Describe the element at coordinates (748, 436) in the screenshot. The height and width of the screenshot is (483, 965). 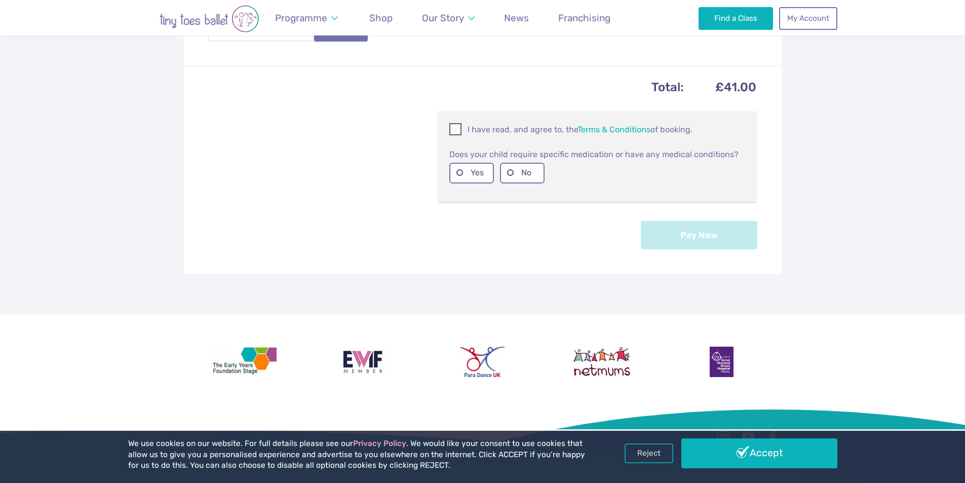
I see `a: Youtube` at that location.